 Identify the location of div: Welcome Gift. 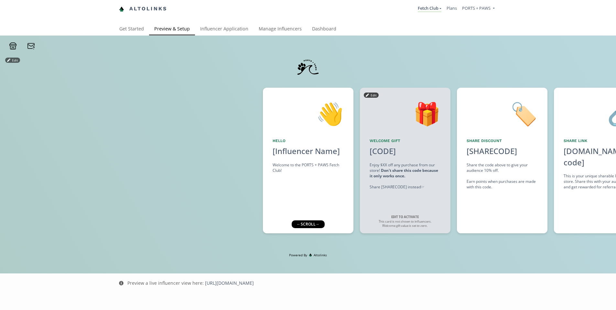
(405, 141).